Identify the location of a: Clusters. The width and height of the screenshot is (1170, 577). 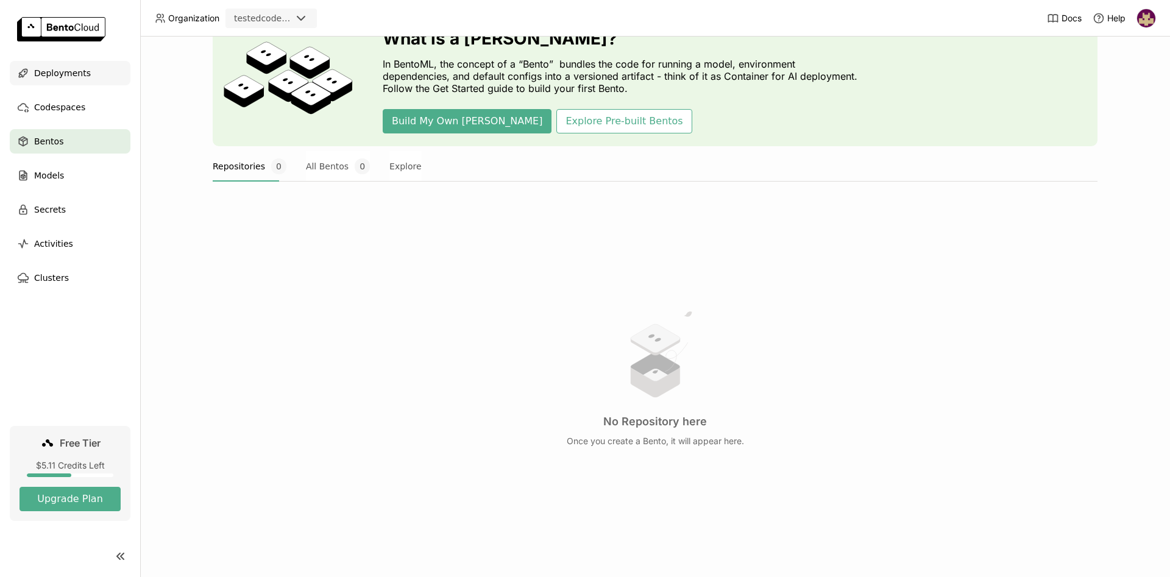
(70, 278).